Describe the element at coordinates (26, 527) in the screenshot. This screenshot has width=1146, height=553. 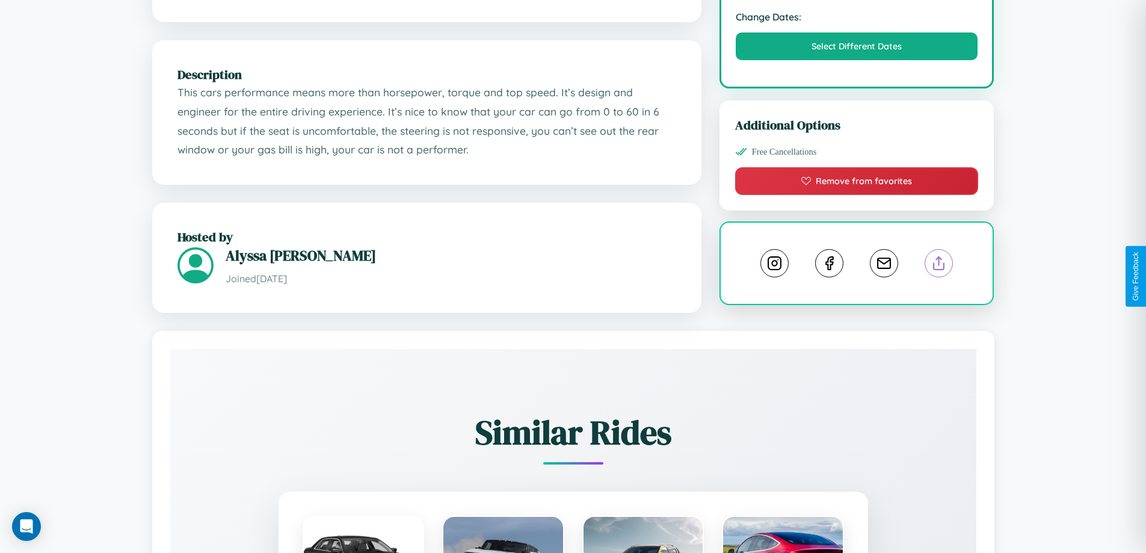
I see `div: Open Intercom Messenger` at that location.